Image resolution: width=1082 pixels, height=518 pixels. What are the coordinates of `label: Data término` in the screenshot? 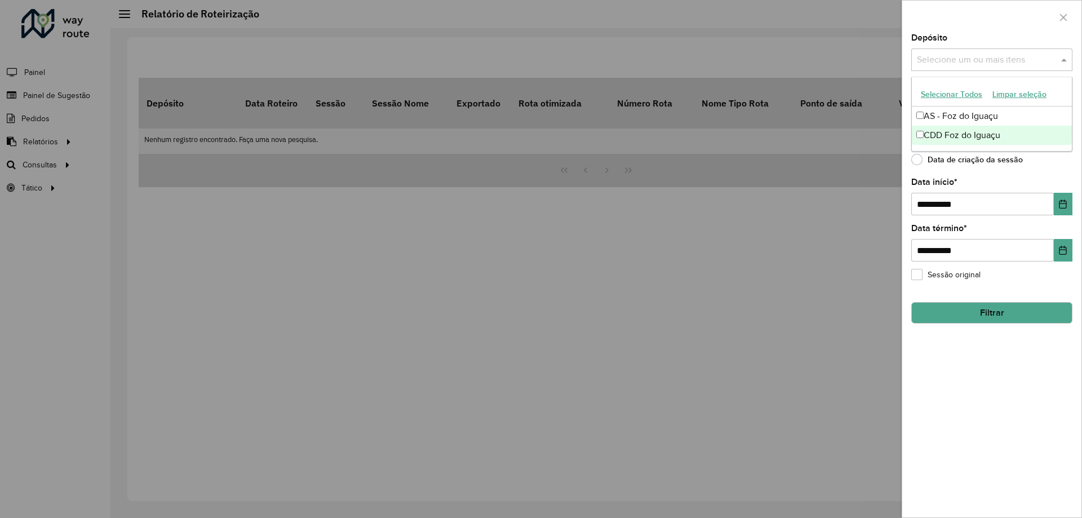 It's located at (938, 228).